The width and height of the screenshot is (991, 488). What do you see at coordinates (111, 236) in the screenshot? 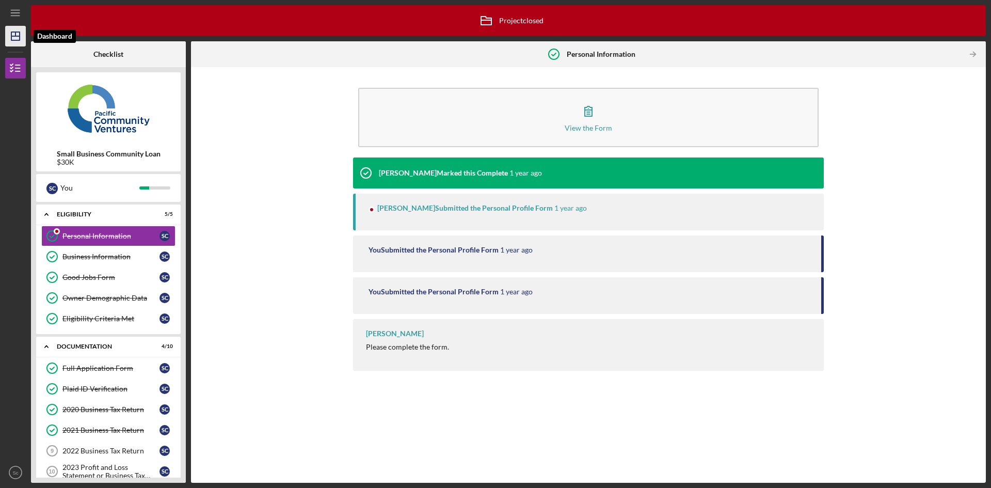
I see `div: Personal Information` at bounding box center [111, 236].